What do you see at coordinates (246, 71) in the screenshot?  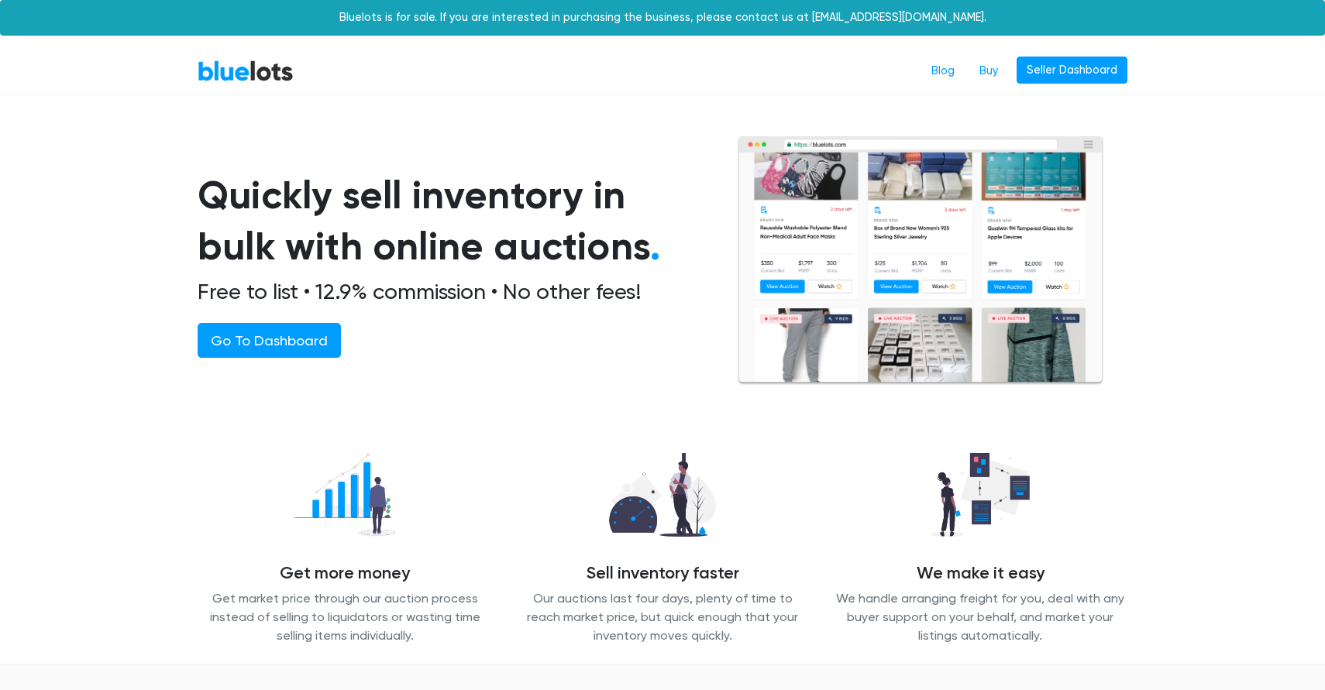 I see `a: BlueLots` at bounding box center [246, 71].